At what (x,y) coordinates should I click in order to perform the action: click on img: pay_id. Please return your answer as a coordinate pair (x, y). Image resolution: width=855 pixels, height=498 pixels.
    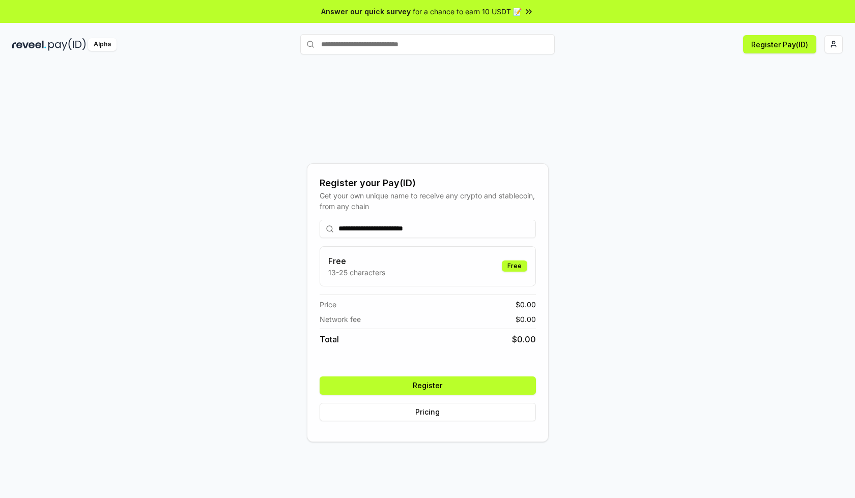
    Looking at the image, I should click on (67, 44).